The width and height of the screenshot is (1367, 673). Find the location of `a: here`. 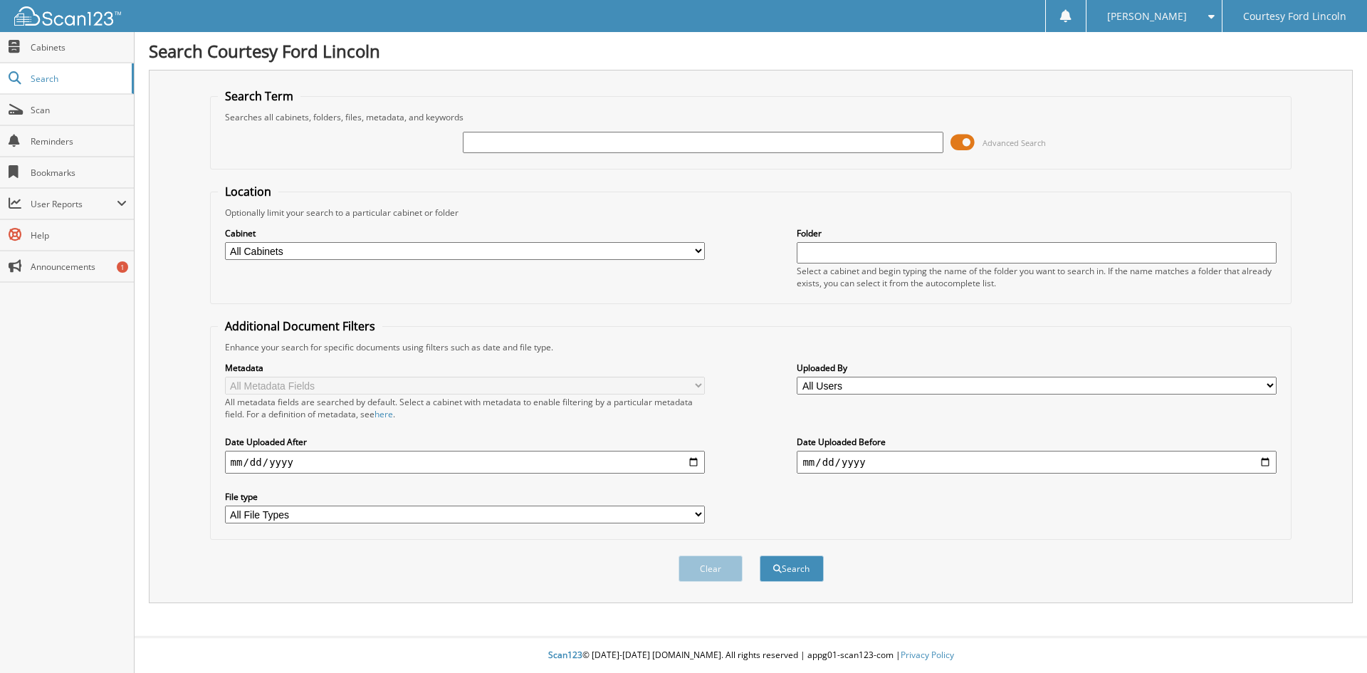

a: here is located at coordinates (384, 414).